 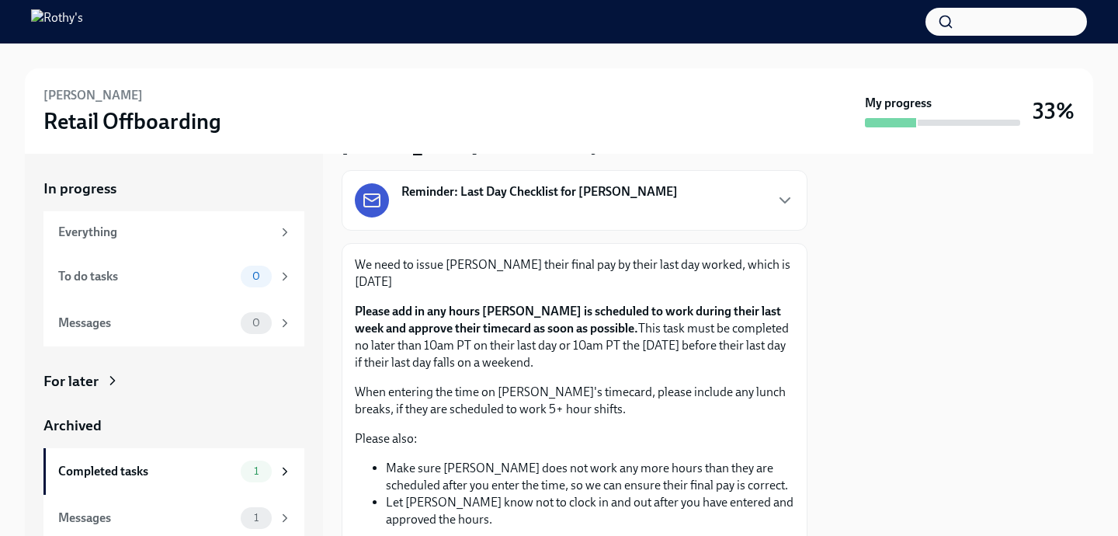 What do you see at coordinates (146, 471) in the screenshot?
I see `div: Completed tasks` at bounding box center [146, 471].